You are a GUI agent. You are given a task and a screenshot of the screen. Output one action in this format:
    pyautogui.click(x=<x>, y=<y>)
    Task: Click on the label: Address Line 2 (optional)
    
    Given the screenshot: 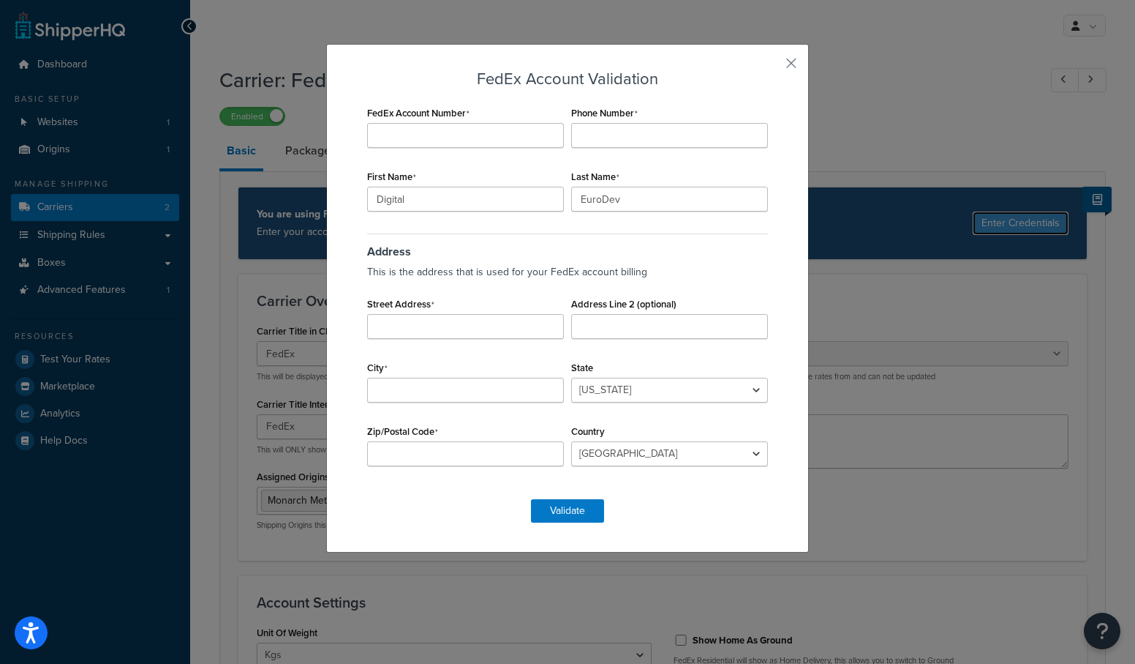 What is the action you would take?
    pyautogui.click(x=624, y=304)
    